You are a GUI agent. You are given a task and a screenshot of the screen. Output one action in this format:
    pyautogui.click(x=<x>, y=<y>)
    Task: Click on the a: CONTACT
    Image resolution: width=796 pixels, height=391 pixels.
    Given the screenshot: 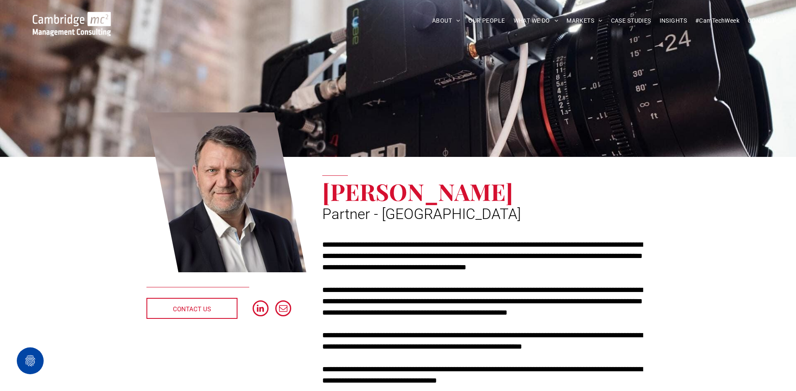 What is the action you would take?
    pyautogui.click(x=761, y=21)
    